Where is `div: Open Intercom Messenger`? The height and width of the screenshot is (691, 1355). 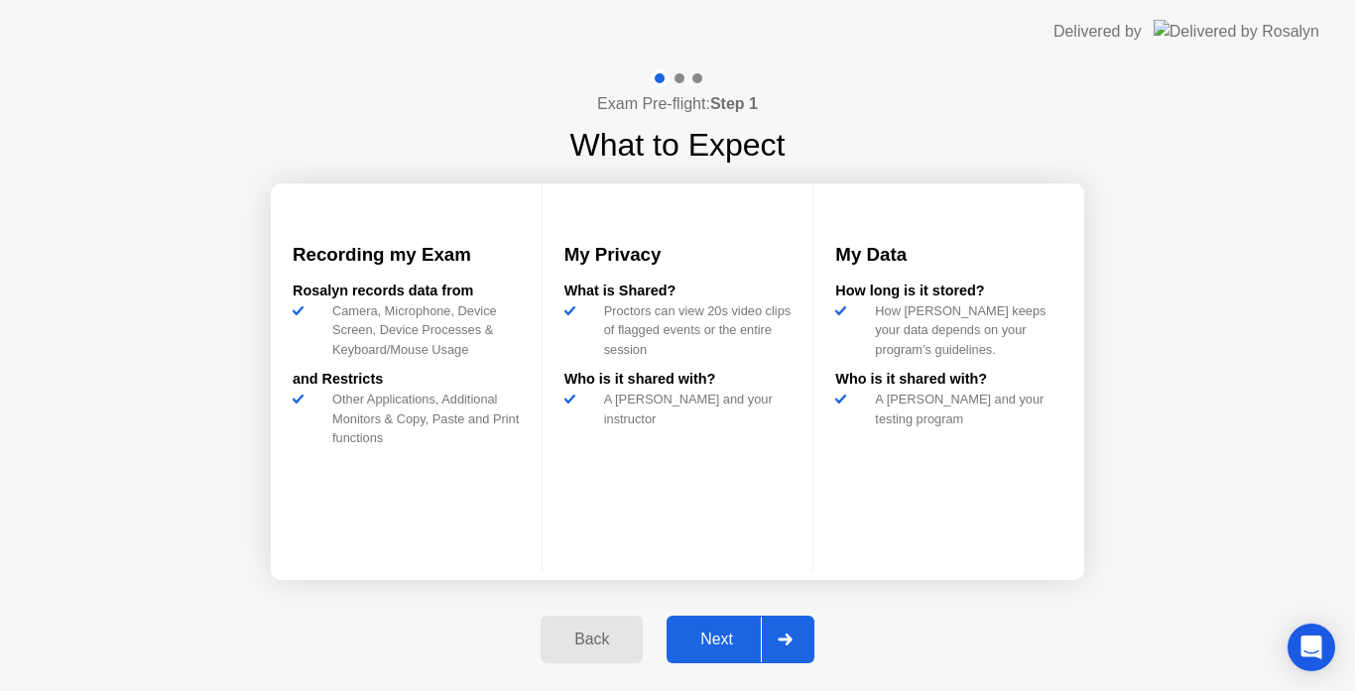
div: Open Intercom Messenger is located at coordinates (1311, 648).